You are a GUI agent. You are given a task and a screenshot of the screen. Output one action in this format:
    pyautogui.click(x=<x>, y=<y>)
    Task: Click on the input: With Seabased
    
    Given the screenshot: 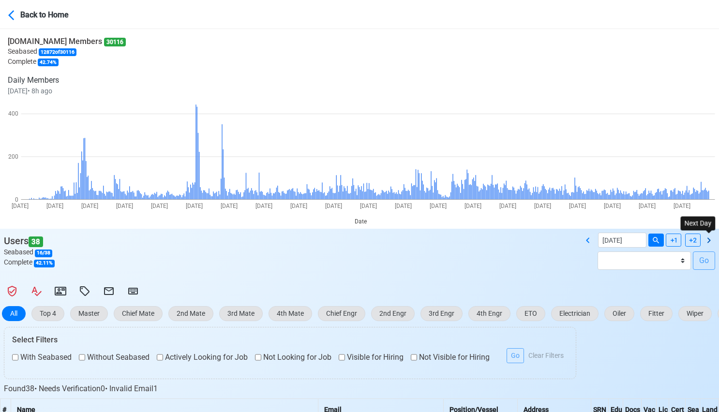 What is the action you would take?
    pyautogui.click(x=15, y=358)
    